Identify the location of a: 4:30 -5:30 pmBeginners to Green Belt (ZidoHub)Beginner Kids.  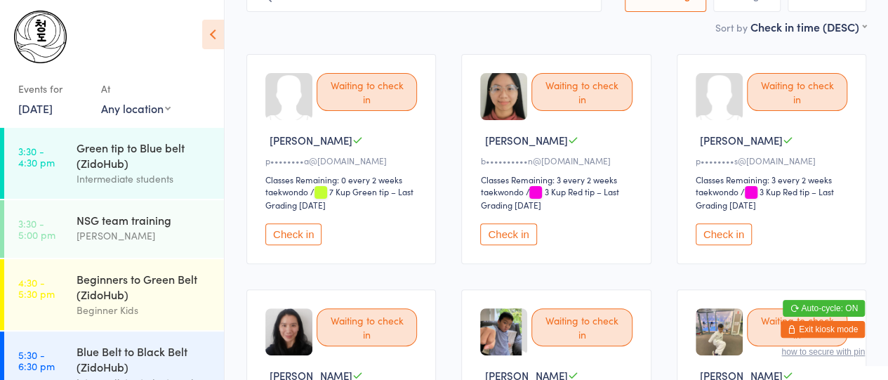
(114, 294).